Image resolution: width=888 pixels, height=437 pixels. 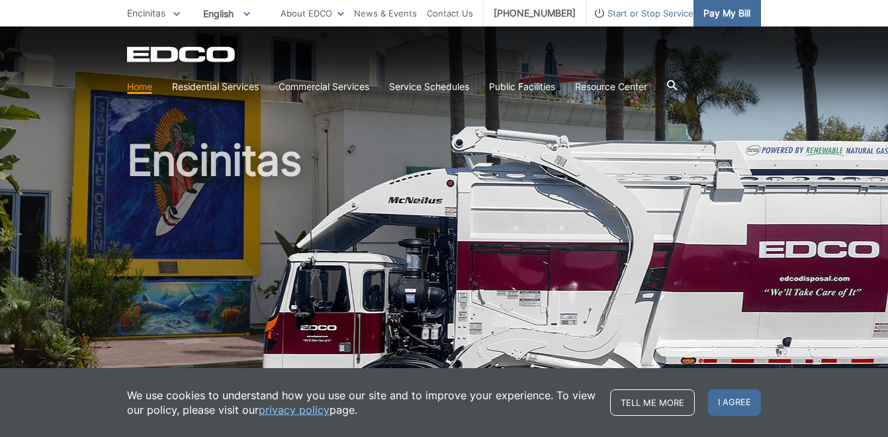 I want to click on a: Contact Us, so click(x=450, y=13).